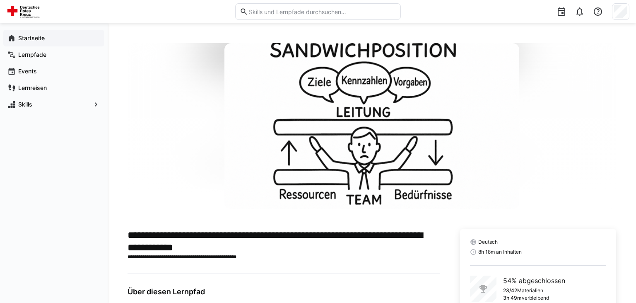 This screenshot has height=303, width=636. What do you see at coordinates (530, 290) in the screenshot?
I see `p: Materialien` at bounding box center [530, 290].